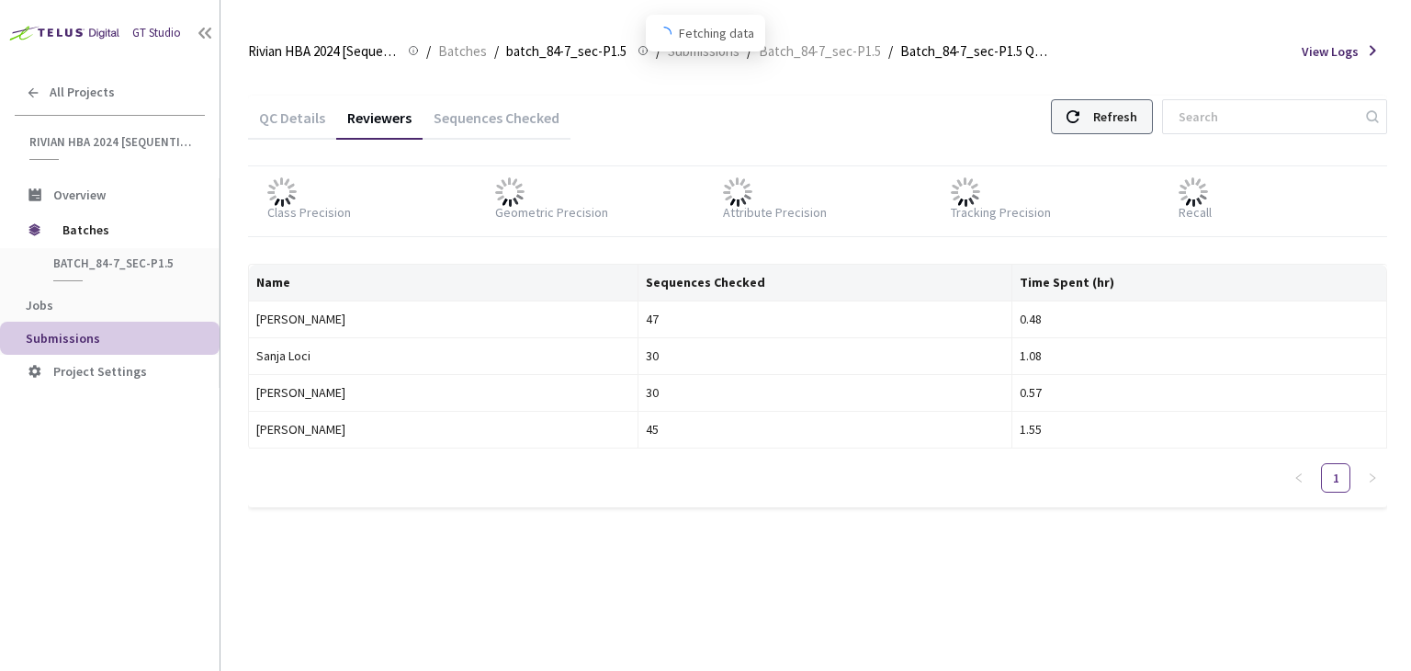 Image resolution: width=1411 pixels, height=671 pixels. Describe the element at coordinates (1199, 319) in the screenshot. I see `div: 0.48` at that location.